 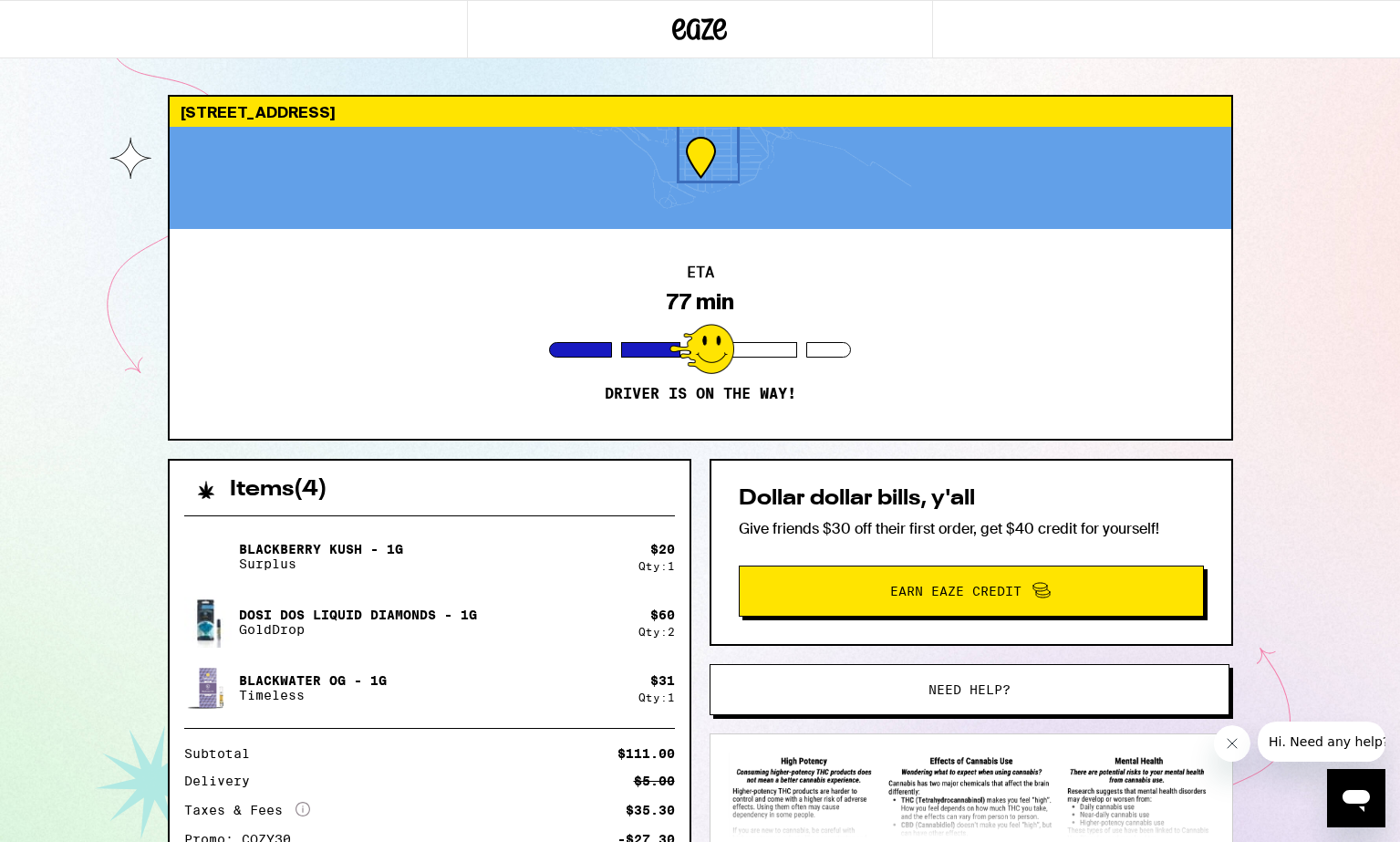 What do you see at coordinates (971, 591) in the screenshot?
I see `button: Earn Eaze Credit` at bounding box center [971, 591].